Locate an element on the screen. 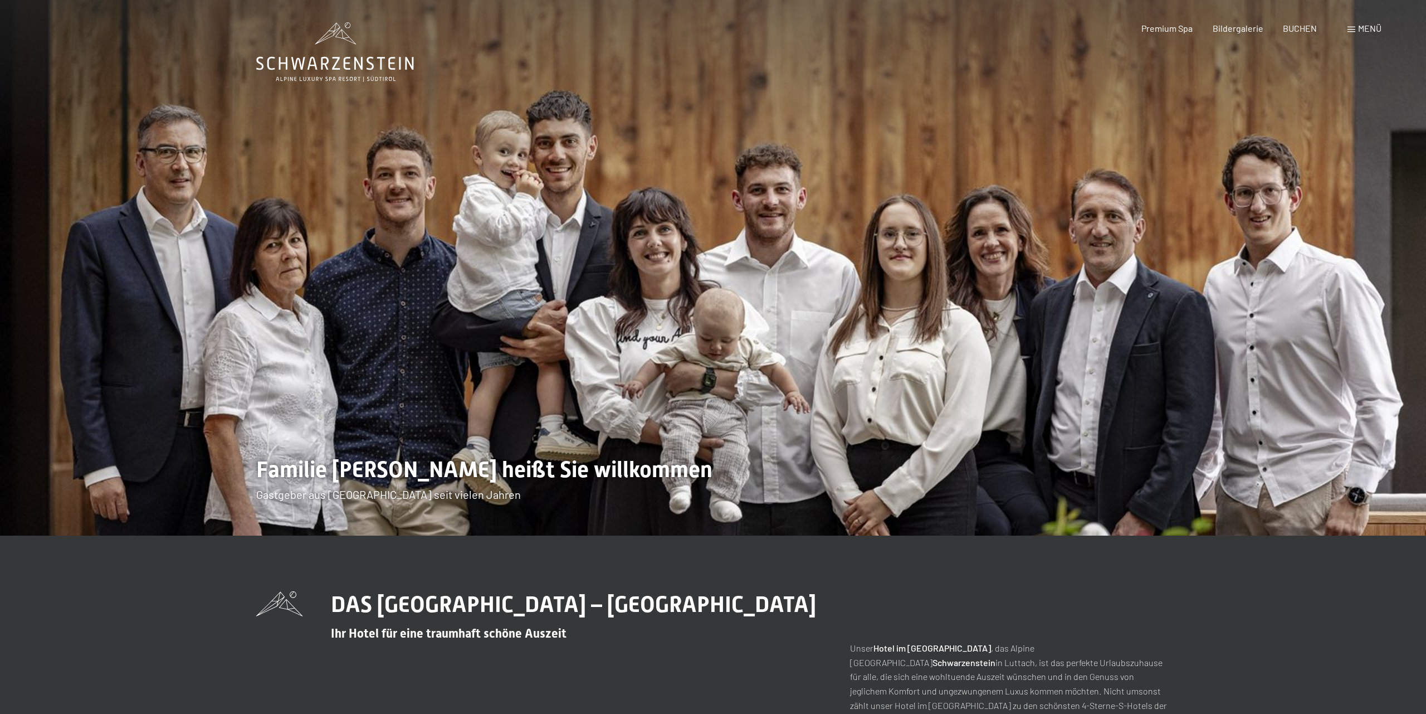 The height and width of the screenshot is (714, 1426). a: BUCHEN is located at coordinates (1300, 28).